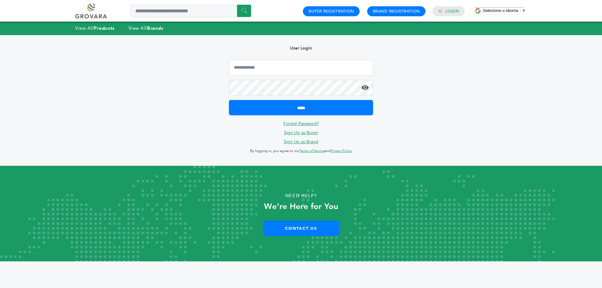 The height and width of the screenshot is (288, 602). I want to click on a: View AllBrands, so click(146, 28).